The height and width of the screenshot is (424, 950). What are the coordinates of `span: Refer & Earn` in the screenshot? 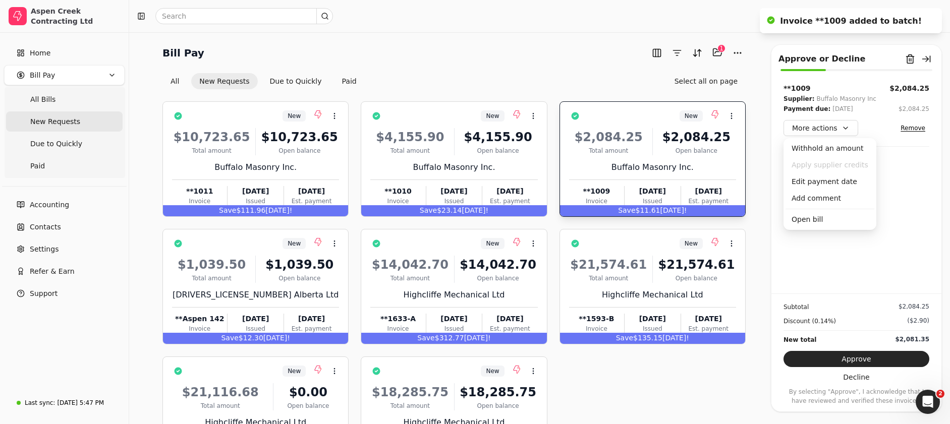 It's located at (52, 271).